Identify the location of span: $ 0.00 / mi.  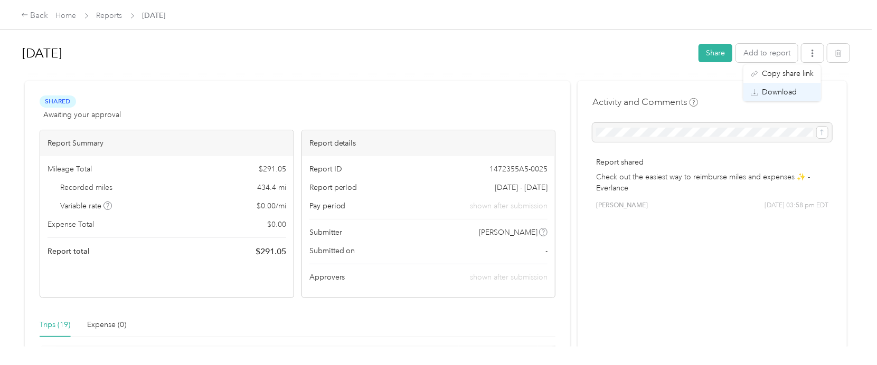
(271, 206).